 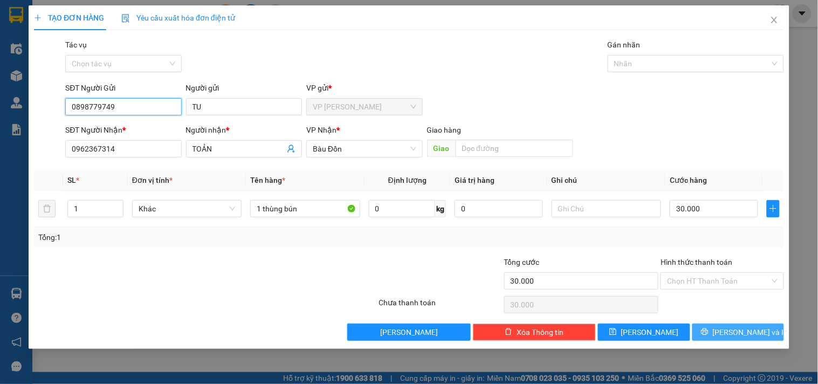 I want to click on span: Giao hàng, so click(x=444, y=130).